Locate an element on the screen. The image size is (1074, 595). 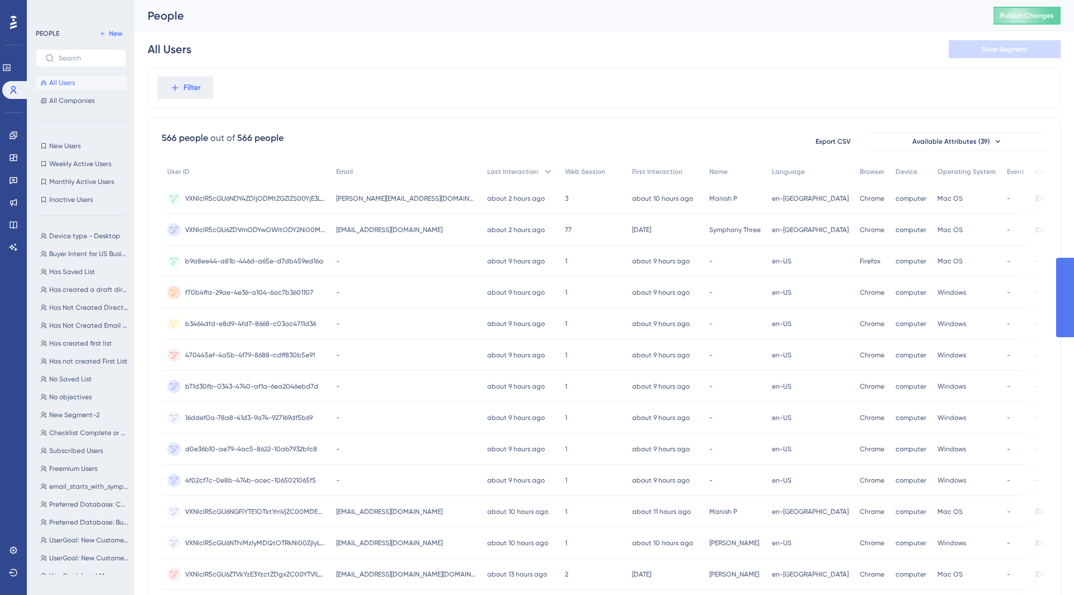
span: No Saved List is located at coordinates (70, 379).